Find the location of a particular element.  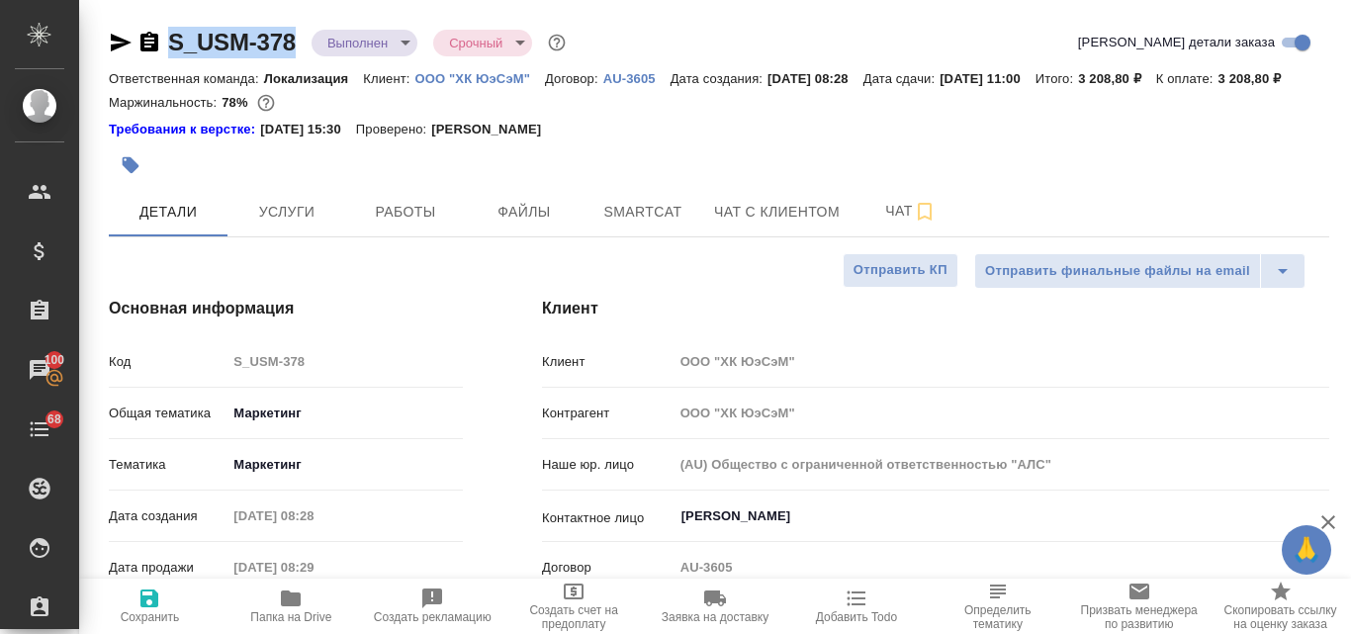

button: Заявка на доставку is located at coordinates (715, 606).